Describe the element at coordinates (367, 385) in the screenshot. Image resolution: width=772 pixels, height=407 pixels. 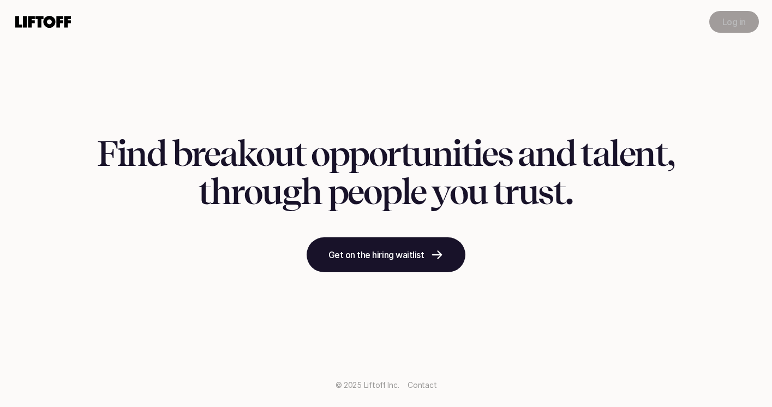
I see `p: © 2025 Liftoff Inc.` at that location.